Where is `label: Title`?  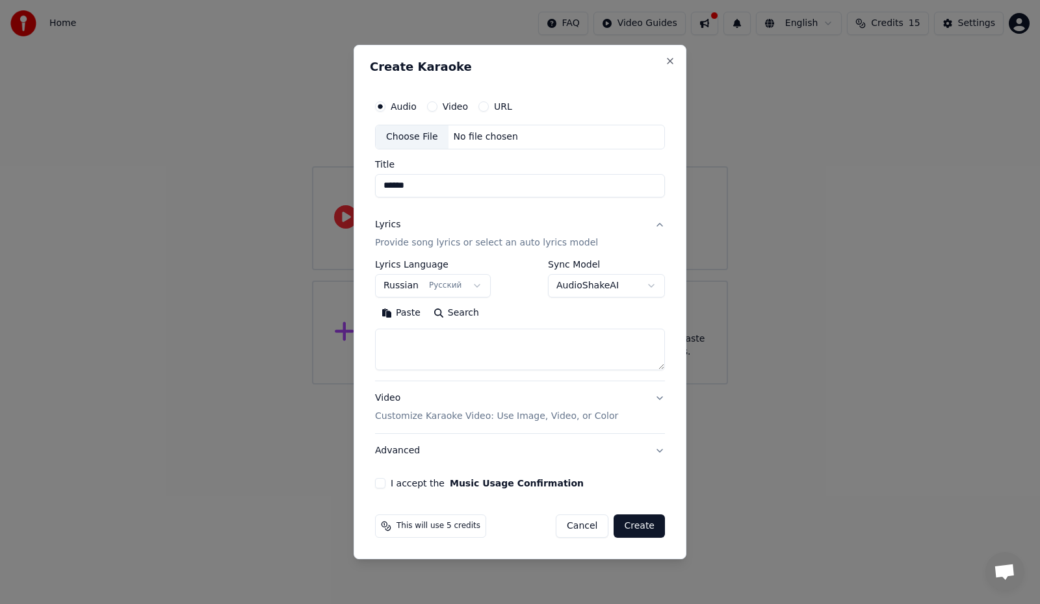 label: Title is located at coordinates (520, 164).